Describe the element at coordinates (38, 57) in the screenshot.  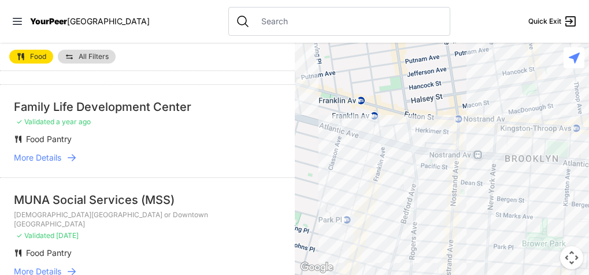
I see `span: Food` at that location.